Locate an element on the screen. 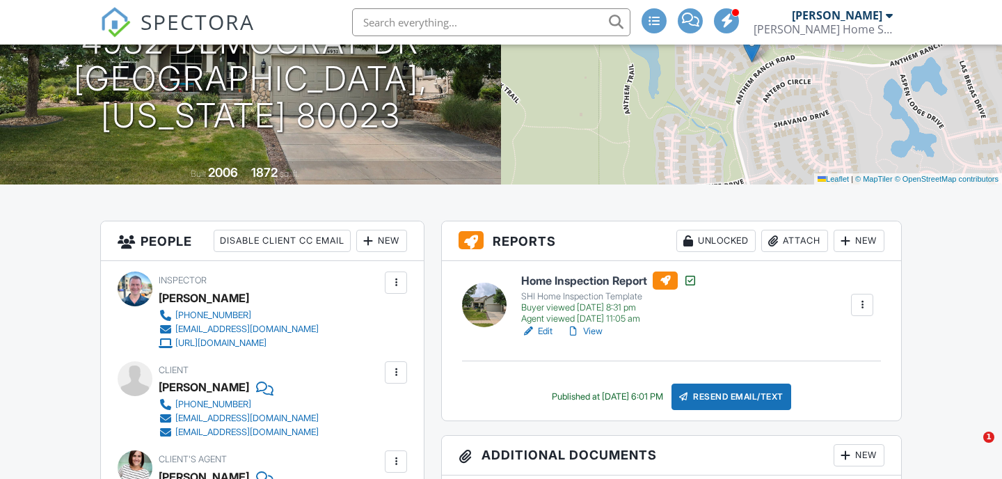  h3: Reports is located at coordinates (672, 241).